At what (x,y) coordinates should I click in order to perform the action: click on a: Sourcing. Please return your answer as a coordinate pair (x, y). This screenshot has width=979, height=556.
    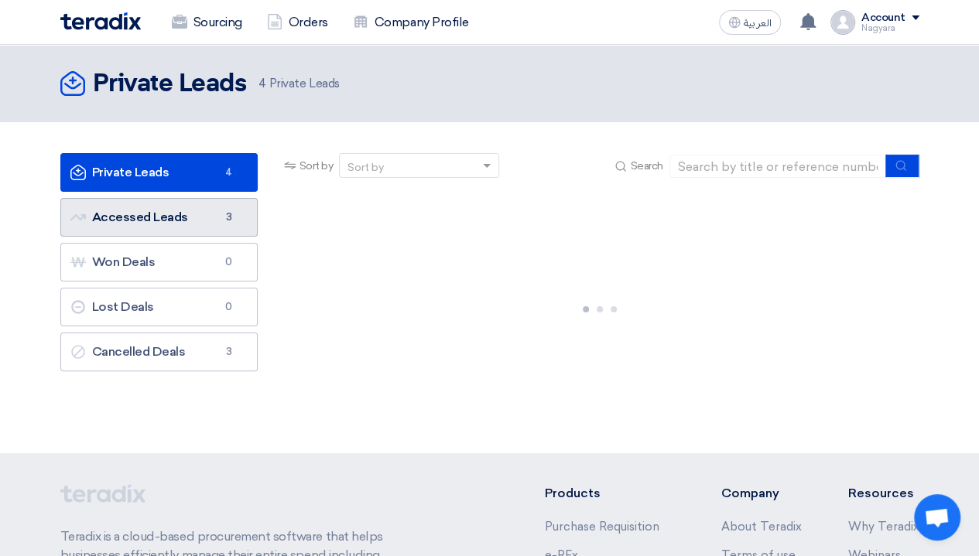
    Looking at the image, I should click on (207, 22).